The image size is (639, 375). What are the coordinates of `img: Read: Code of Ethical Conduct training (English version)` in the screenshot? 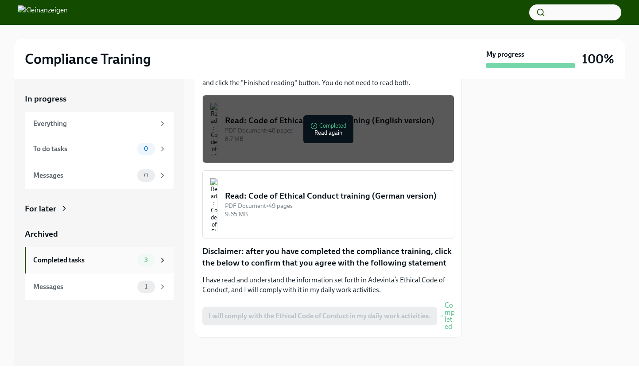 It's located at (214, 129).